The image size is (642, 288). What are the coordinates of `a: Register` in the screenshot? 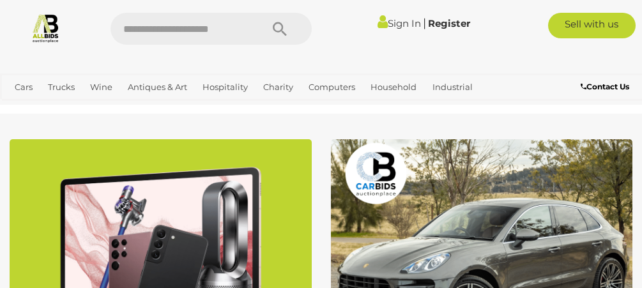 It's located at (449, 23).